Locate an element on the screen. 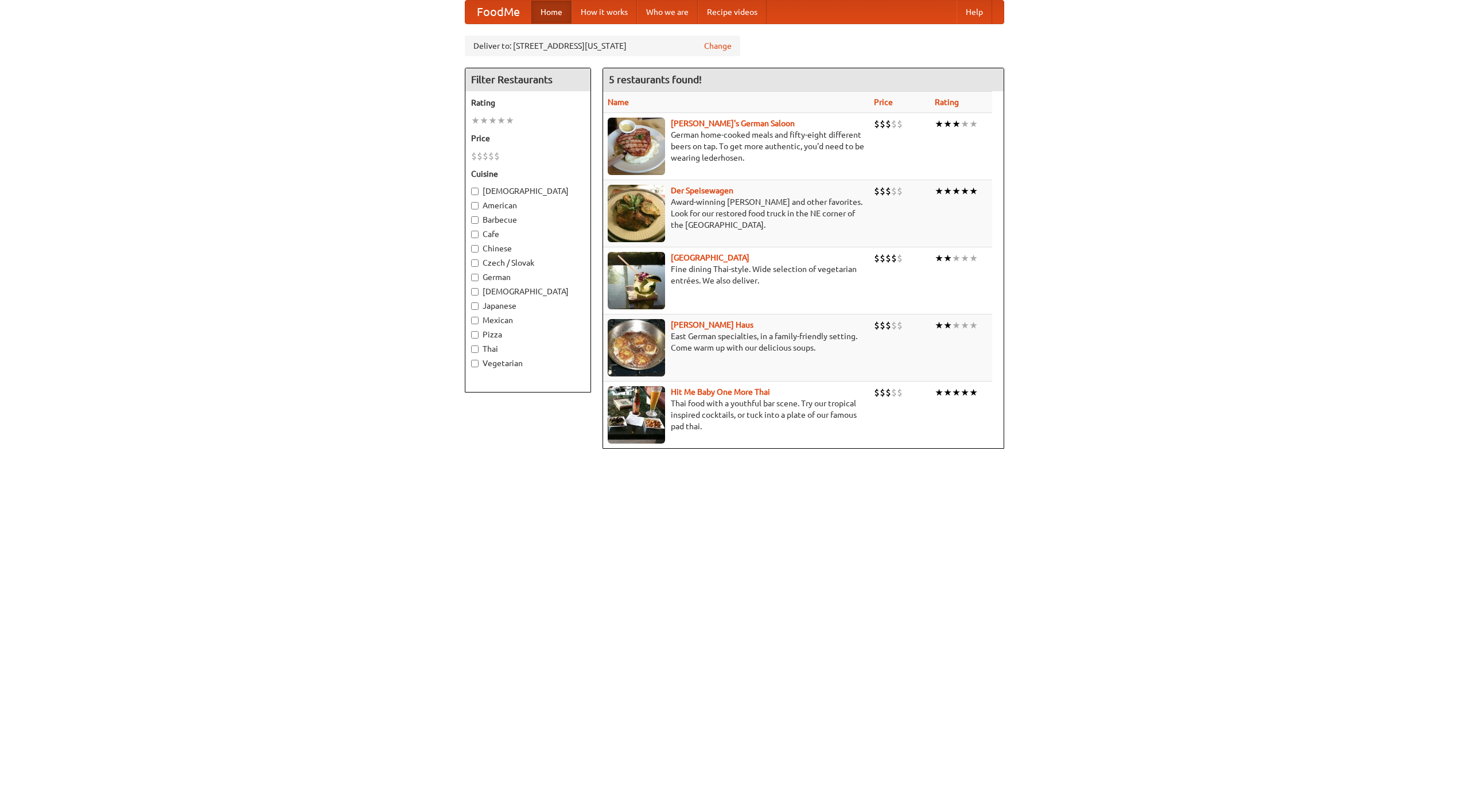 The width and height of the screenshot is (1469, 812). input: Mexican is located at coordinates (474, 320).